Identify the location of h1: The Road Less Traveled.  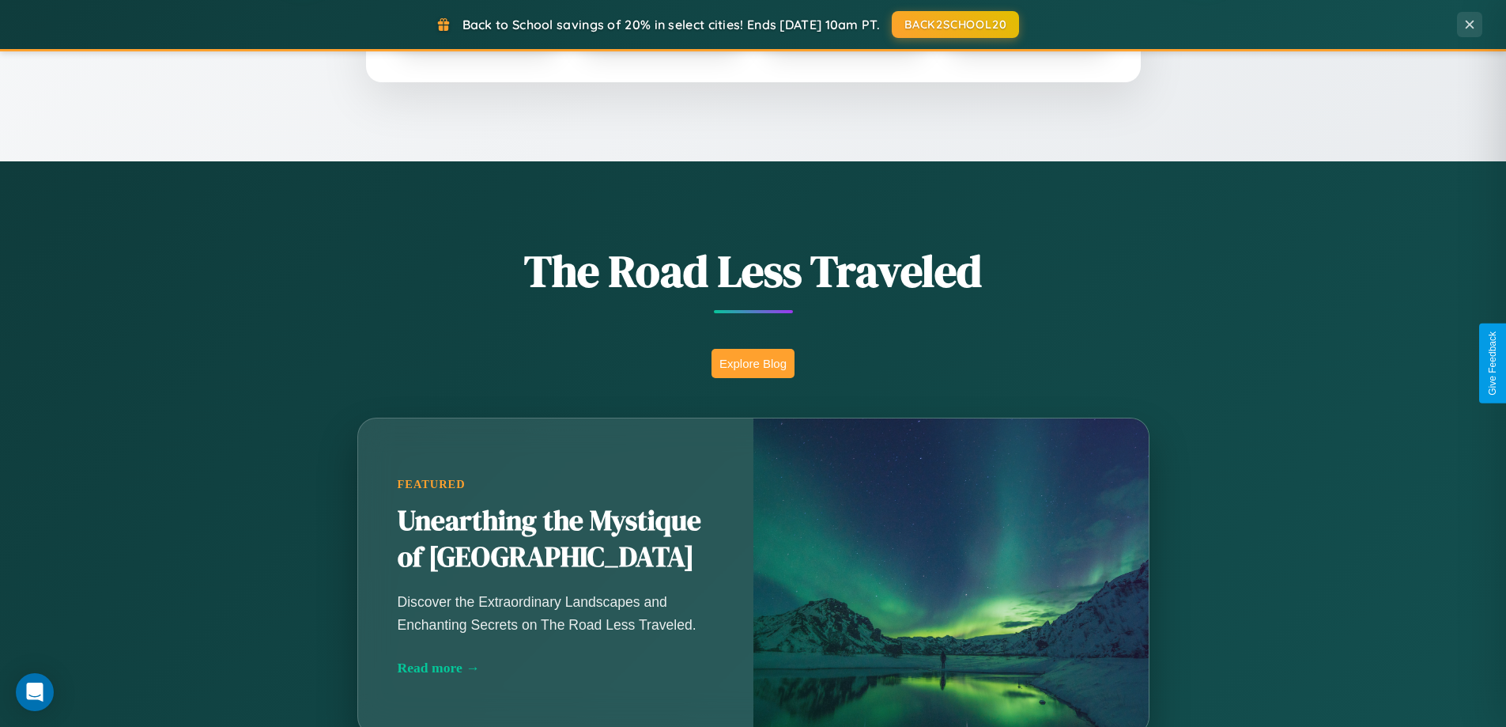
(753, 270).